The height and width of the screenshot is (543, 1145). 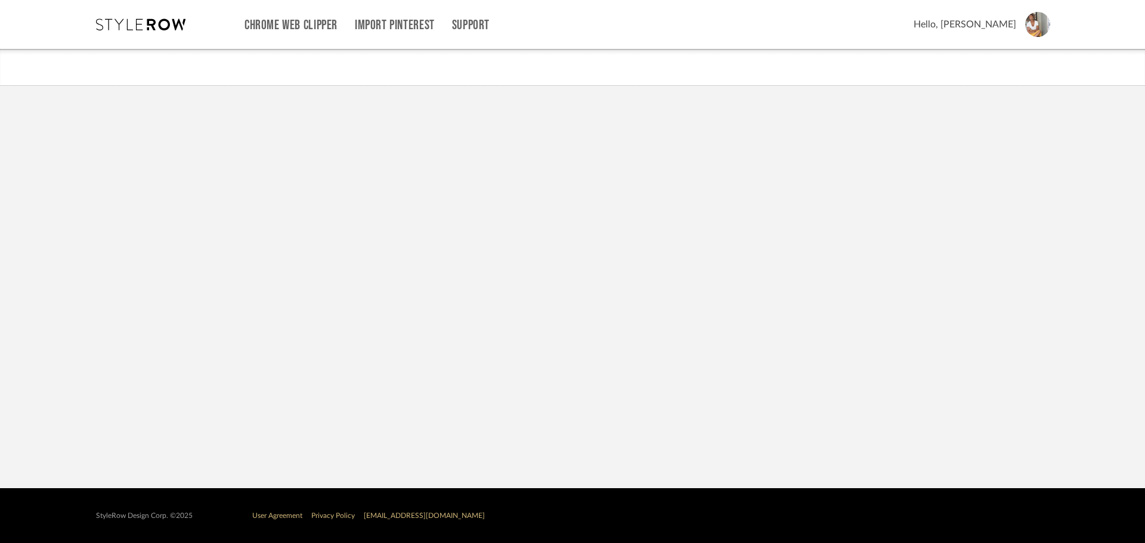 What do you see at coordinates (277, 516) in the screenshot?
I see `a: User Agreement` at bounding box center [277, 516].